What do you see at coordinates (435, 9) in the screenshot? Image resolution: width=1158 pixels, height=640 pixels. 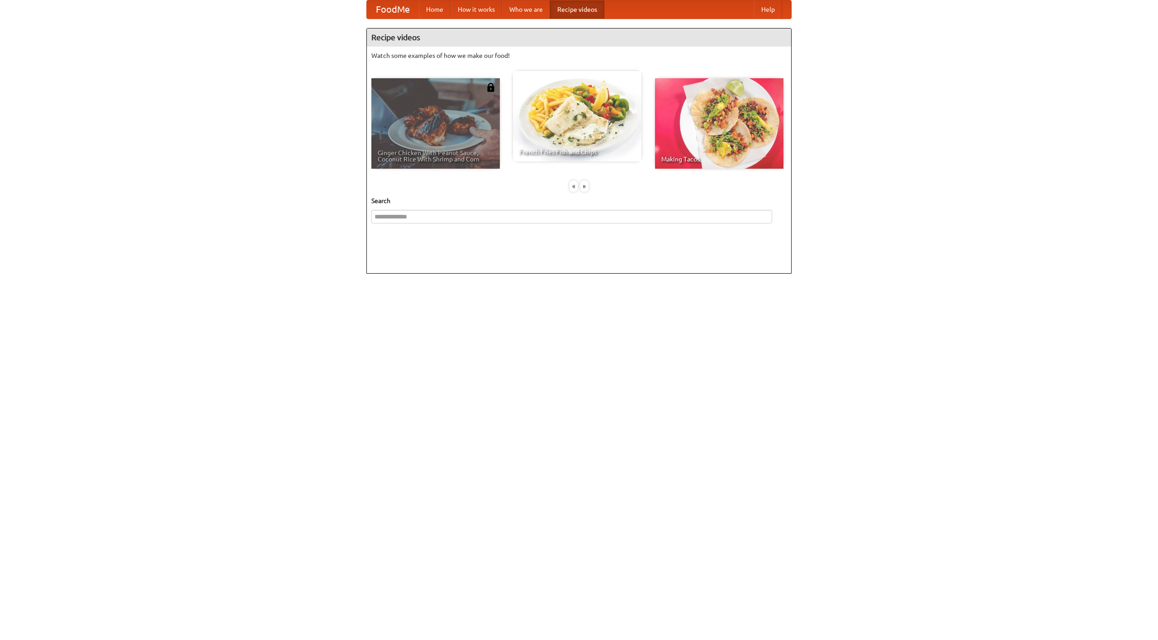 I see `a: Home` at bounding box center [435, 9].